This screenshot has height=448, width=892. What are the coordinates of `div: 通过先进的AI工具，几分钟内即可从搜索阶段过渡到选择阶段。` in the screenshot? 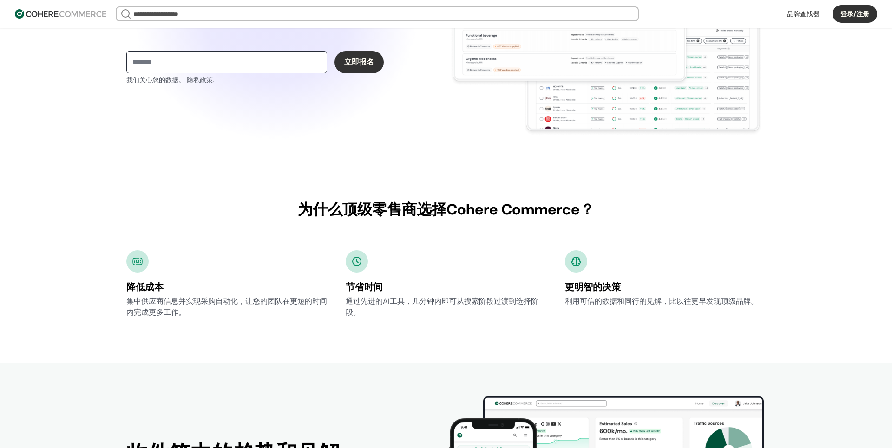 It's located at (446, 307).